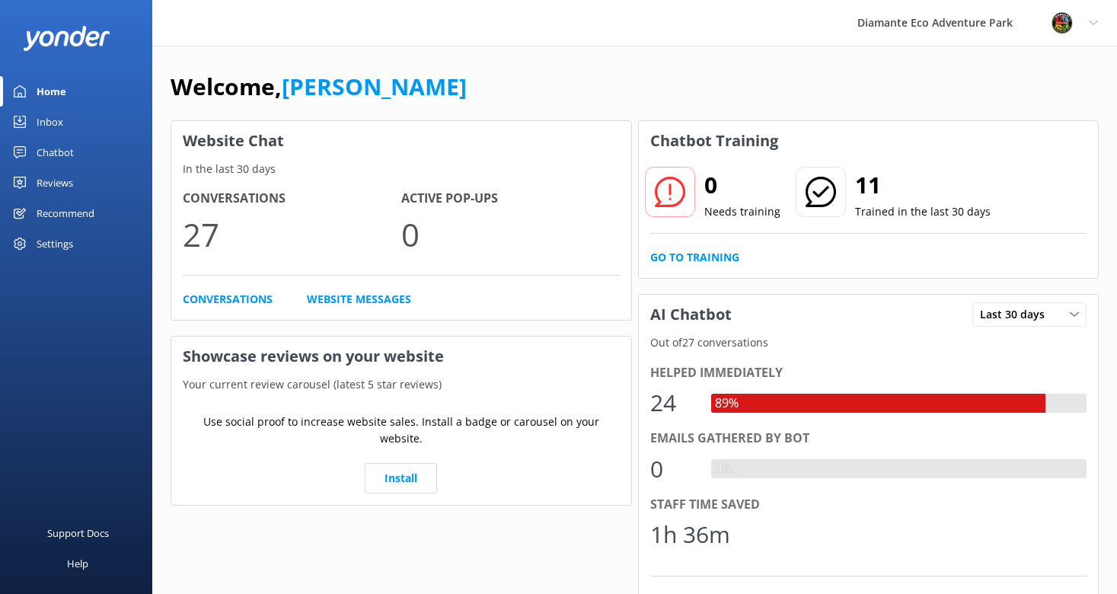 This screenshot has width=1117, height=594. I want to click on div: Help, so click(78, 563).